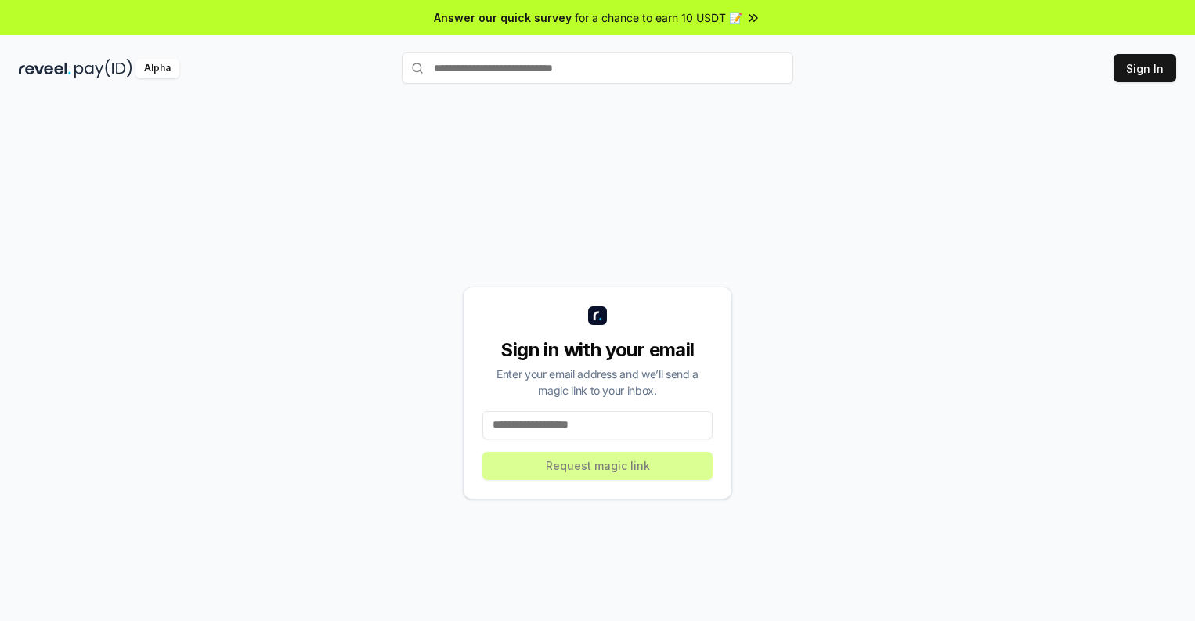 This screenshot has height=621, width=1195. Describe the element at coordinates (157, 68) in the screenshot. I see `div: Alpha` at that location.